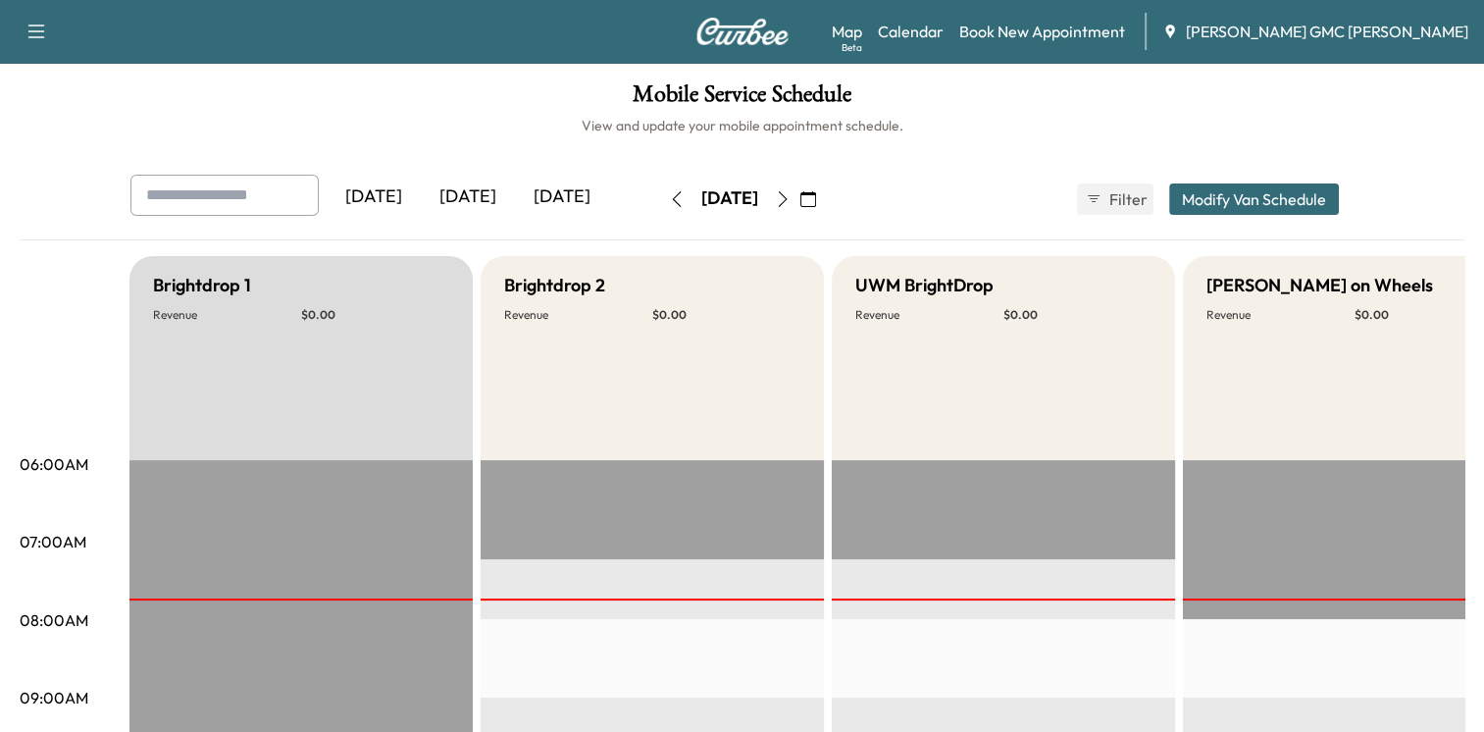 The width and height of the screenshot is (1484, 732). Describe the element at coordinates (1253, 199) in the screenshot. I see `button: Modify Van Schedule` at that location.